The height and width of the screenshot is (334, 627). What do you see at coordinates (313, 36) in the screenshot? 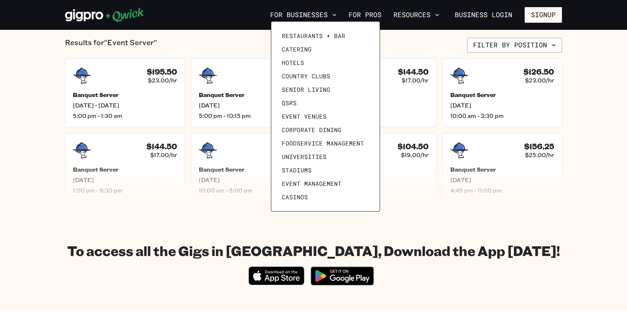
I see `span: Restaurants + Bar` at bounding box center [313, 36].